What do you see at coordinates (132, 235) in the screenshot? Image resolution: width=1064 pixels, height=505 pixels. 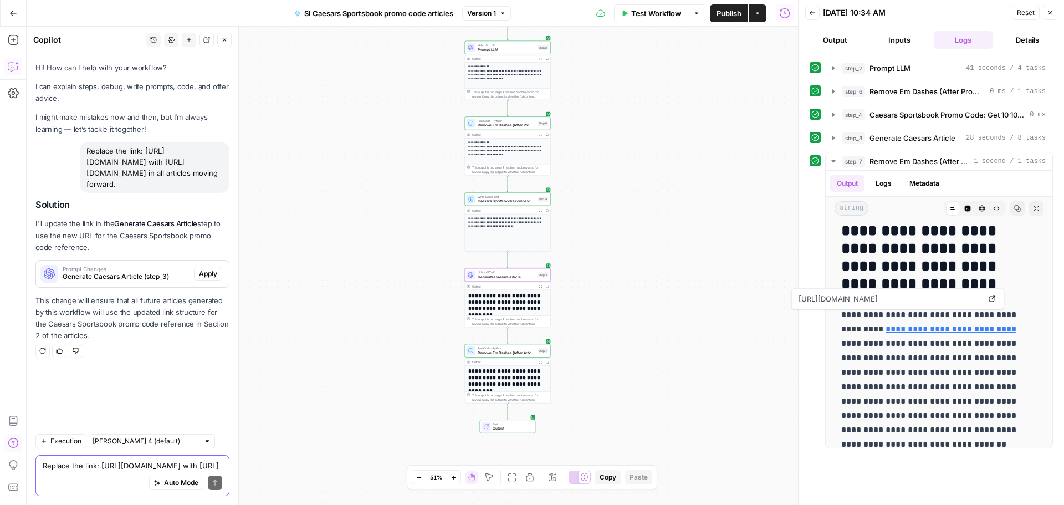 I see `p: I'll update the link in the step to use the new URL for the Caesars Sportsbook promo code reference.` at bounding box center [132, 235].